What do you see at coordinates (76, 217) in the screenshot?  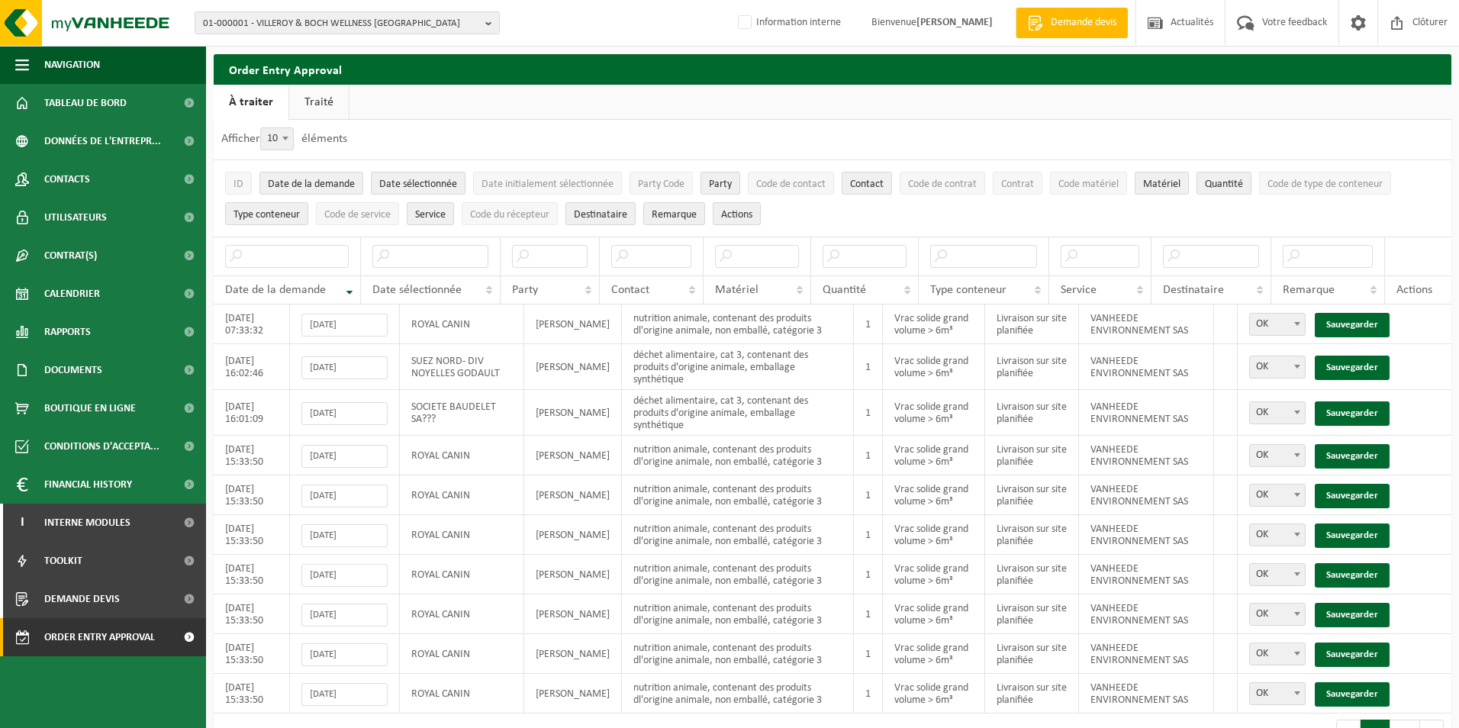 I see `span: Utilisateurs` at bounding box center [76, 217].